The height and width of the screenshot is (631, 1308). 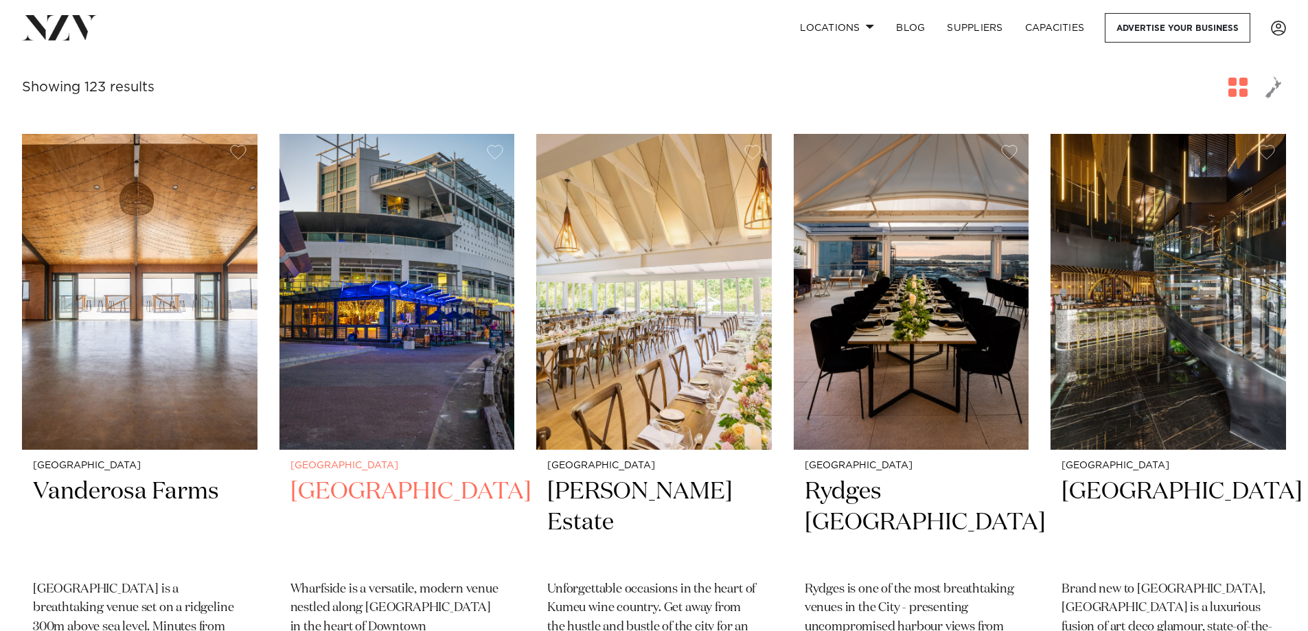 I want to click on div: Showing 123 results, so click(x=88, y=87).